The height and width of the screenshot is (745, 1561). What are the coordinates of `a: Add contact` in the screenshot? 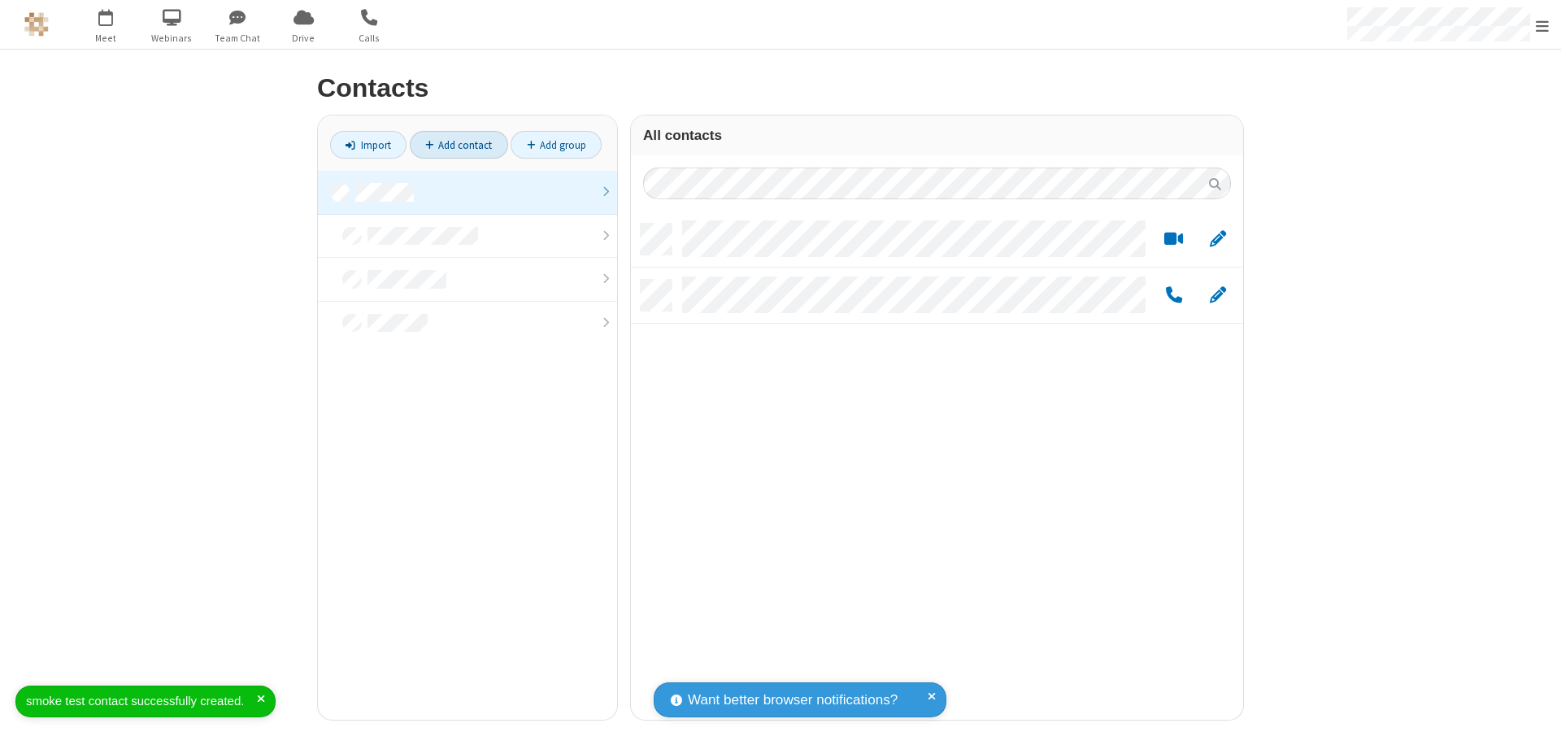 It's located at (459, 145).